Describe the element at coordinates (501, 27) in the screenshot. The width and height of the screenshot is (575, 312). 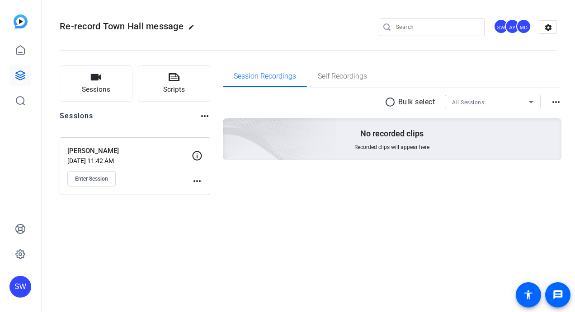
I see `ngx-avatar: Steve Winiecki` at that location.